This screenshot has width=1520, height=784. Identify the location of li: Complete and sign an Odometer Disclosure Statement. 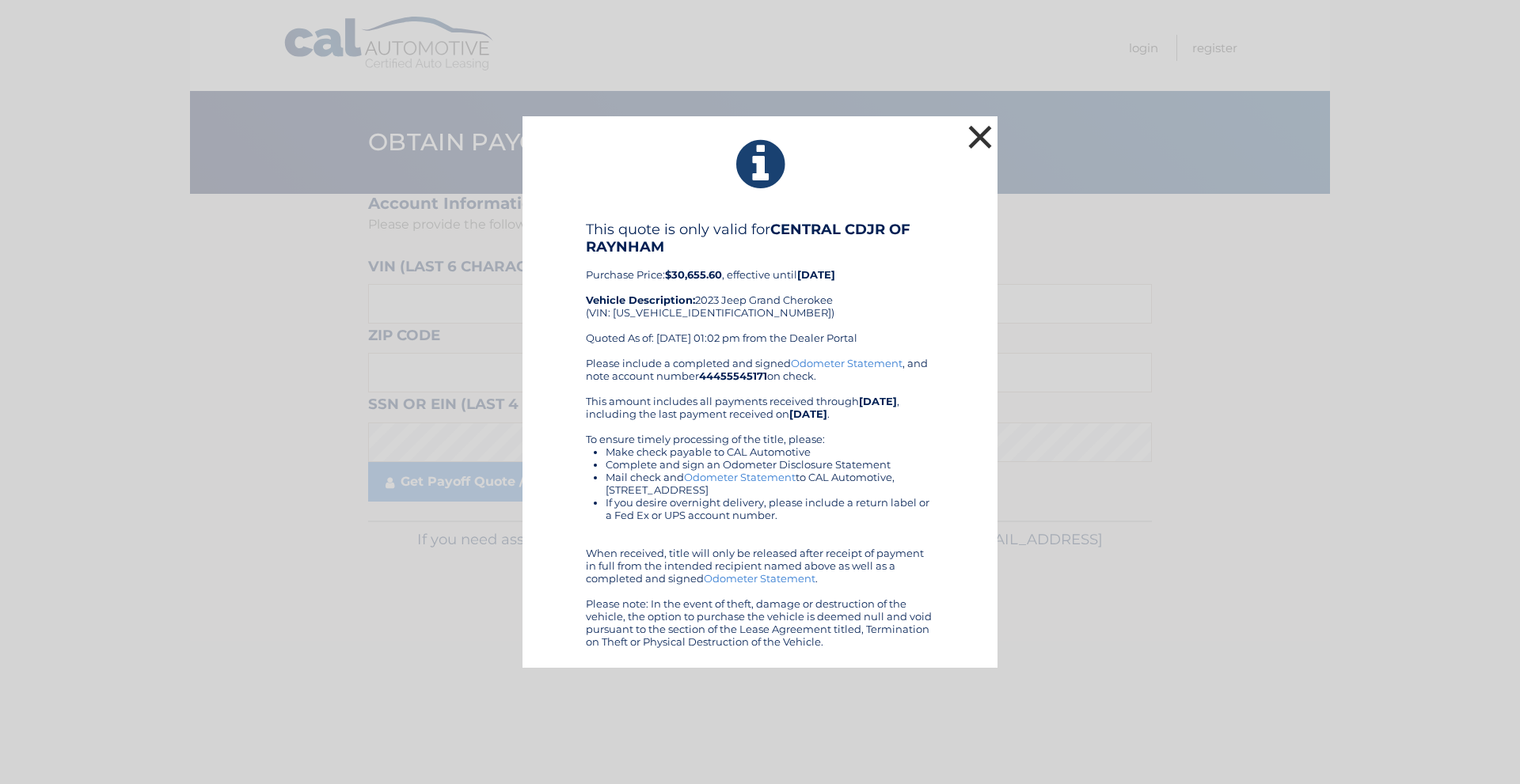
(769, 465).